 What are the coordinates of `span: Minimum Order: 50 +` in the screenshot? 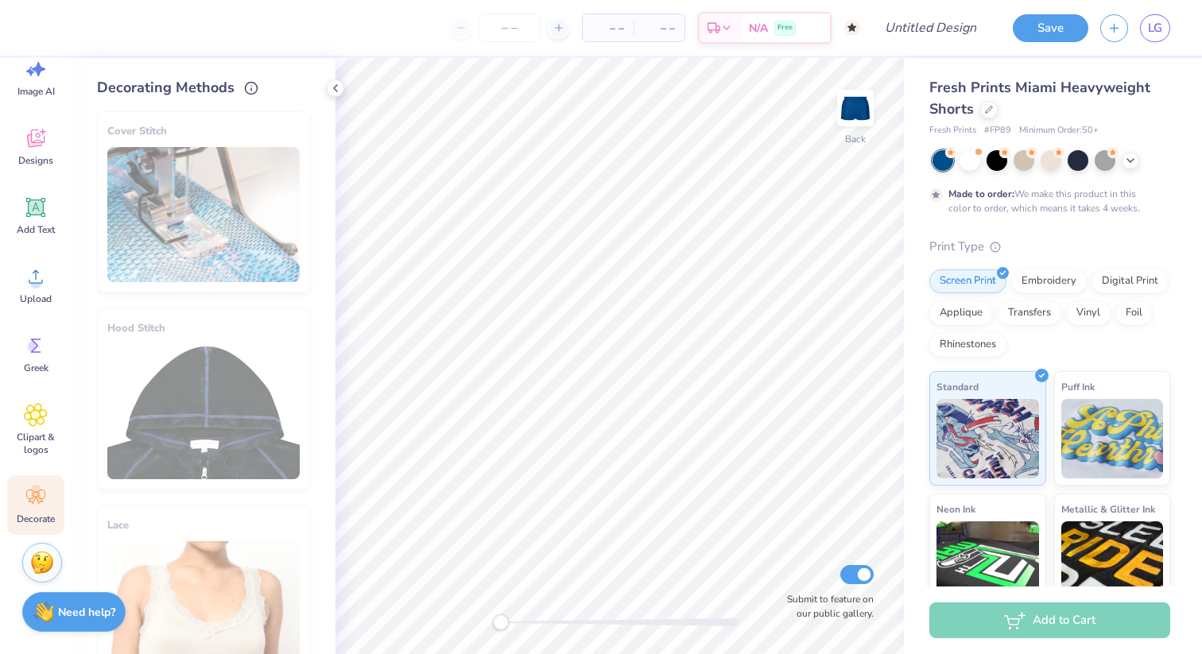 It's located at (1059, 130).